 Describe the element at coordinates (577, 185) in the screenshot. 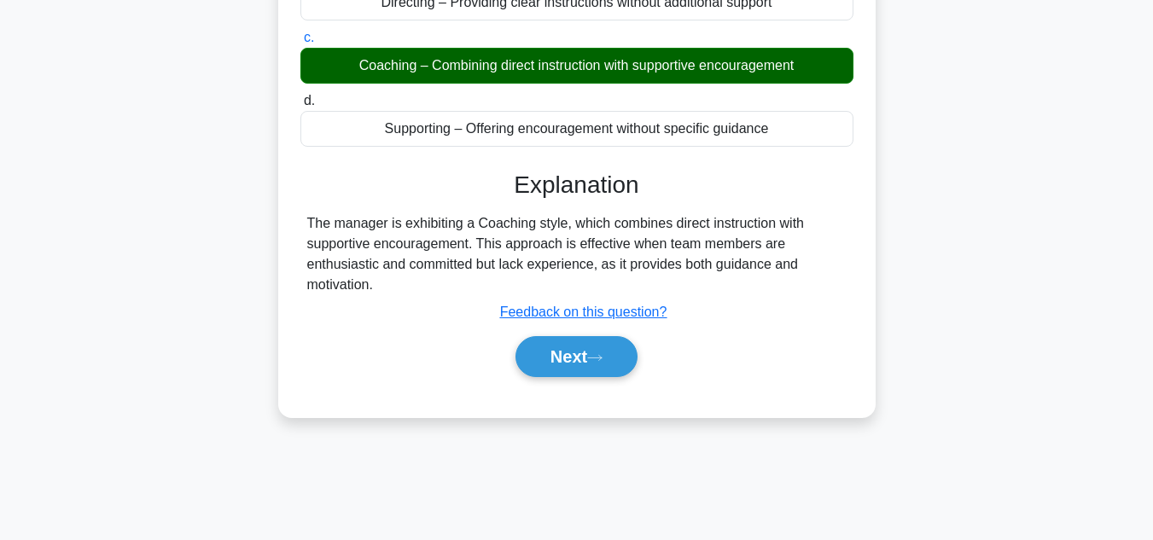

I see `h3: Explanation` at that location.